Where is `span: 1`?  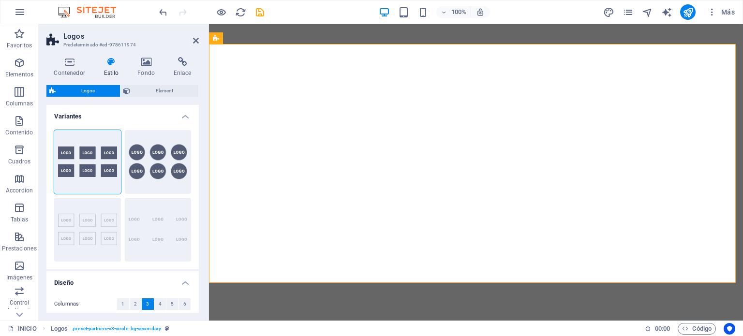
span: 1 is located at coordinates (123, 304).